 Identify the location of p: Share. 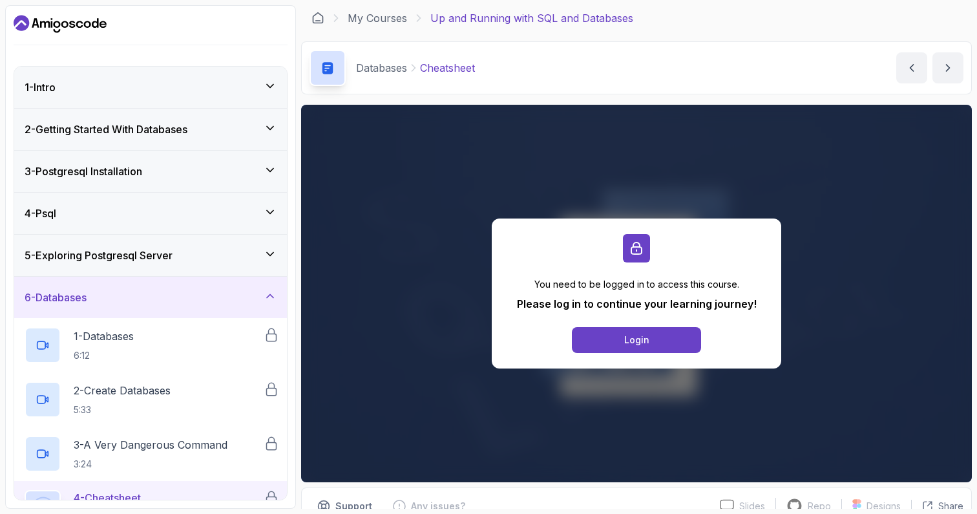
(950, 506).